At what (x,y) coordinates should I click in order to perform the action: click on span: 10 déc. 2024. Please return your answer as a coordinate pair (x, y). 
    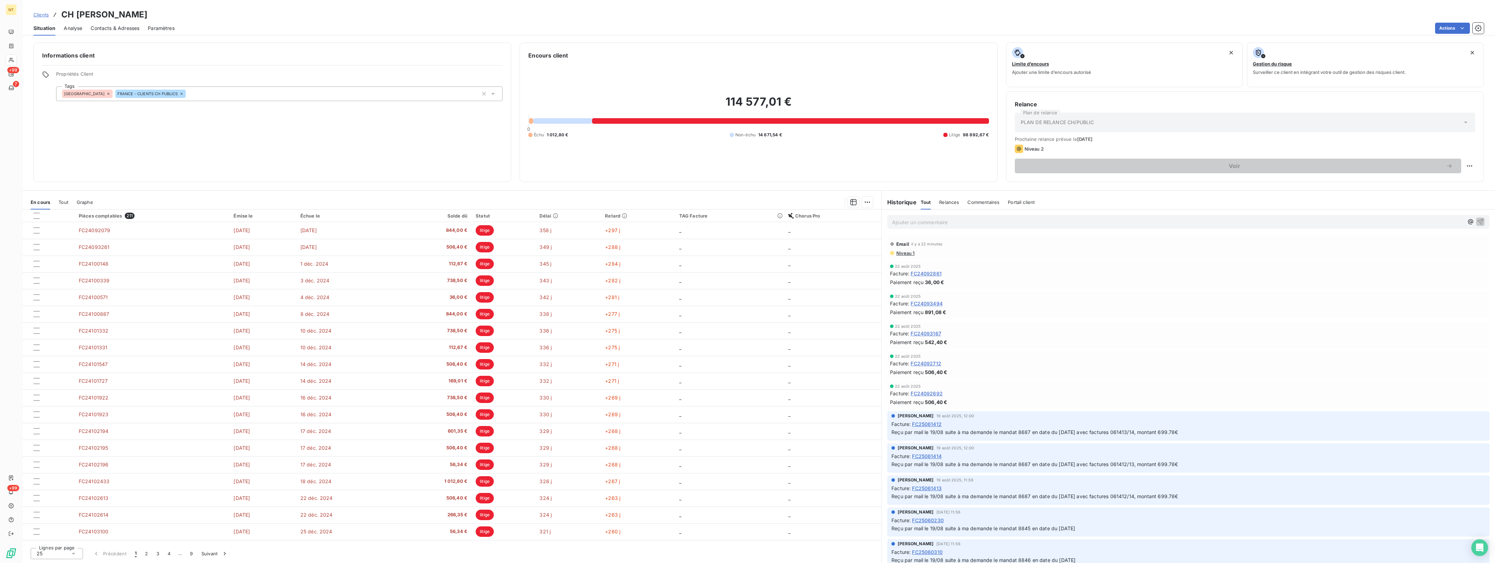
    Looking at the image, I should click on (316, 330).